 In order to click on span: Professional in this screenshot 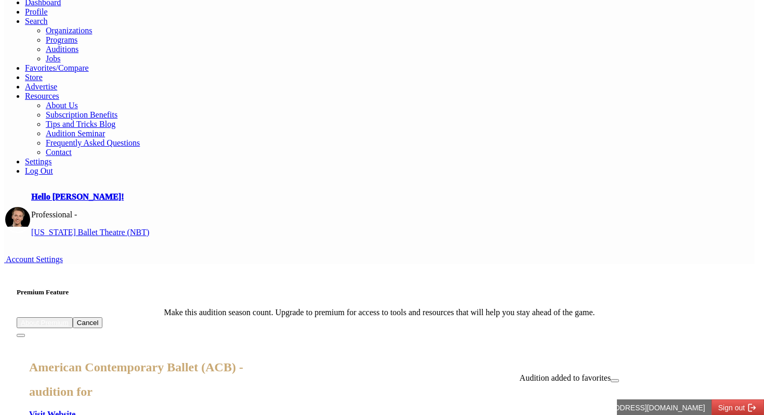, I will do `click(51, 214)`.